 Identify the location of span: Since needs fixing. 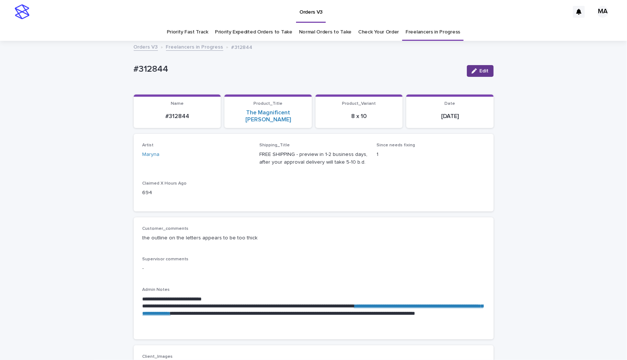
(396, 145).